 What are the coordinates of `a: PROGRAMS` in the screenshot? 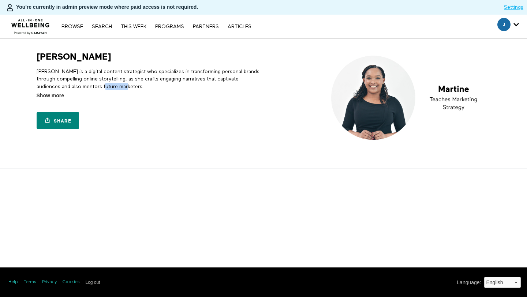 It's located at (170, 27).